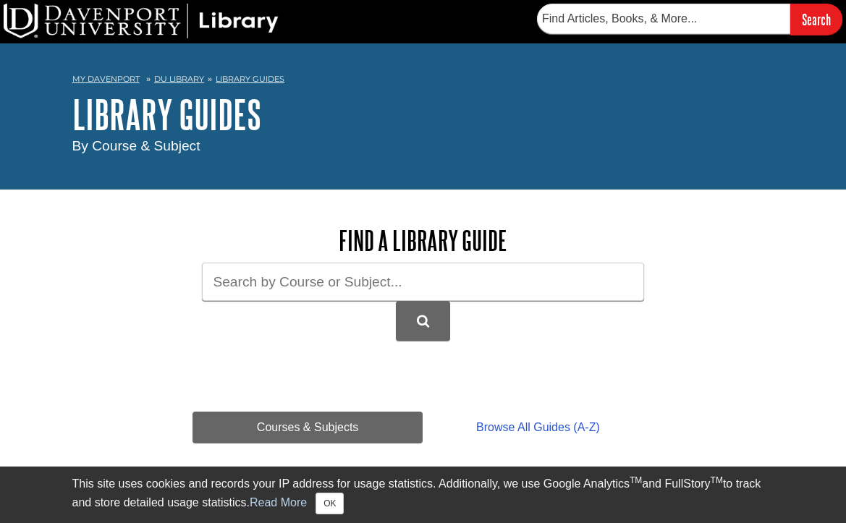  What do you see at coordinates (422, 240) in the screenshot?
I see `h2: Find a Library Guide` at bounding box center [422, 240].